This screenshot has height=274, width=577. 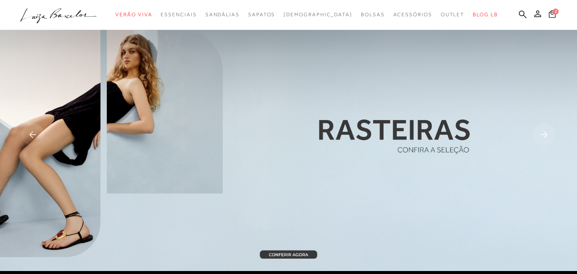 I want to click on a: noSubCategoriesText, so click(x=318, y=15).